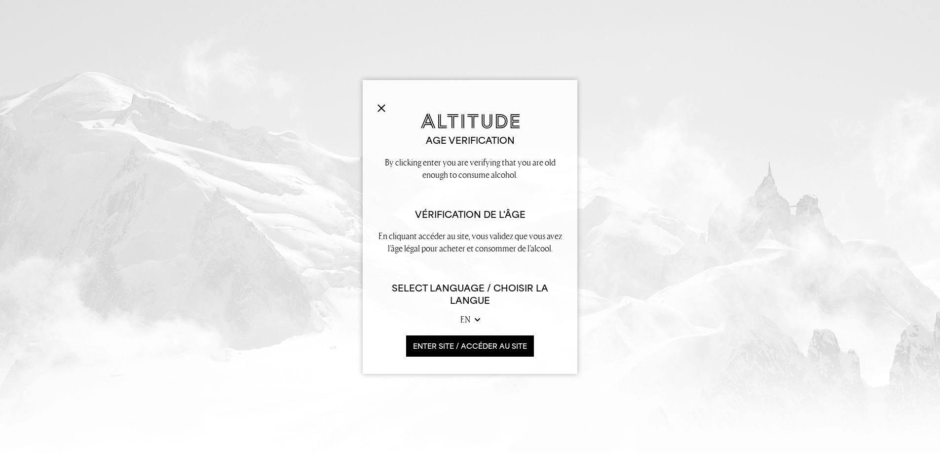 This screenshot has height=454, width=940. I want to click on img: Close, so click(382, 108).